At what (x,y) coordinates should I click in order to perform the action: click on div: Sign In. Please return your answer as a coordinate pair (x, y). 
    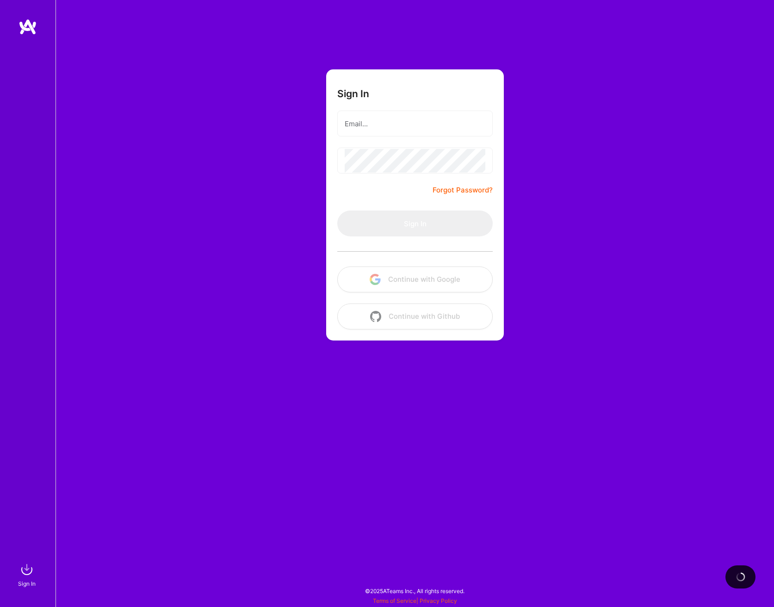
    Looking at the image, I should click on (27, 584).